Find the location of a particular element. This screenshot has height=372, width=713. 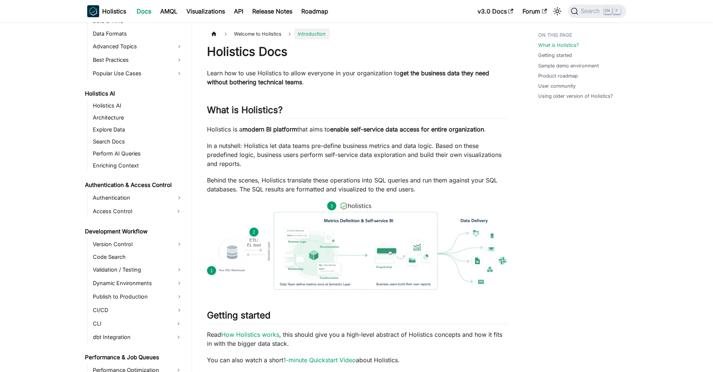

nav: Docs sidebar is located at coordinates (136, 197).